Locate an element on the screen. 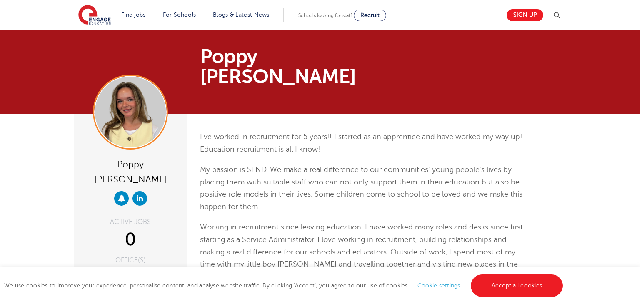  a: For Schools is located at coordinates (179, 15).